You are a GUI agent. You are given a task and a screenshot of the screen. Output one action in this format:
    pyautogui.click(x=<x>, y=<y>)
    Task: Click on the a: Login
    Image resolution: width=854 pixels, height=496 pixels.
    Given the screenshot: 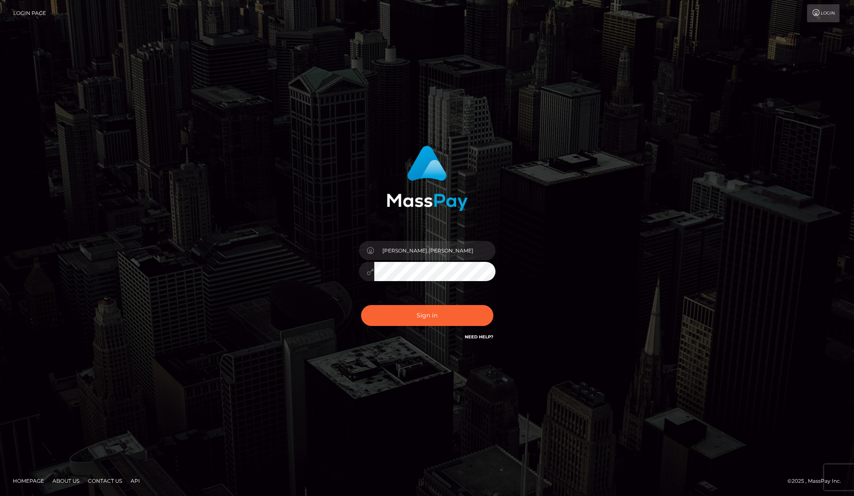 What is the action you would take?
    pyautogui.click(x=824, y=13)
    